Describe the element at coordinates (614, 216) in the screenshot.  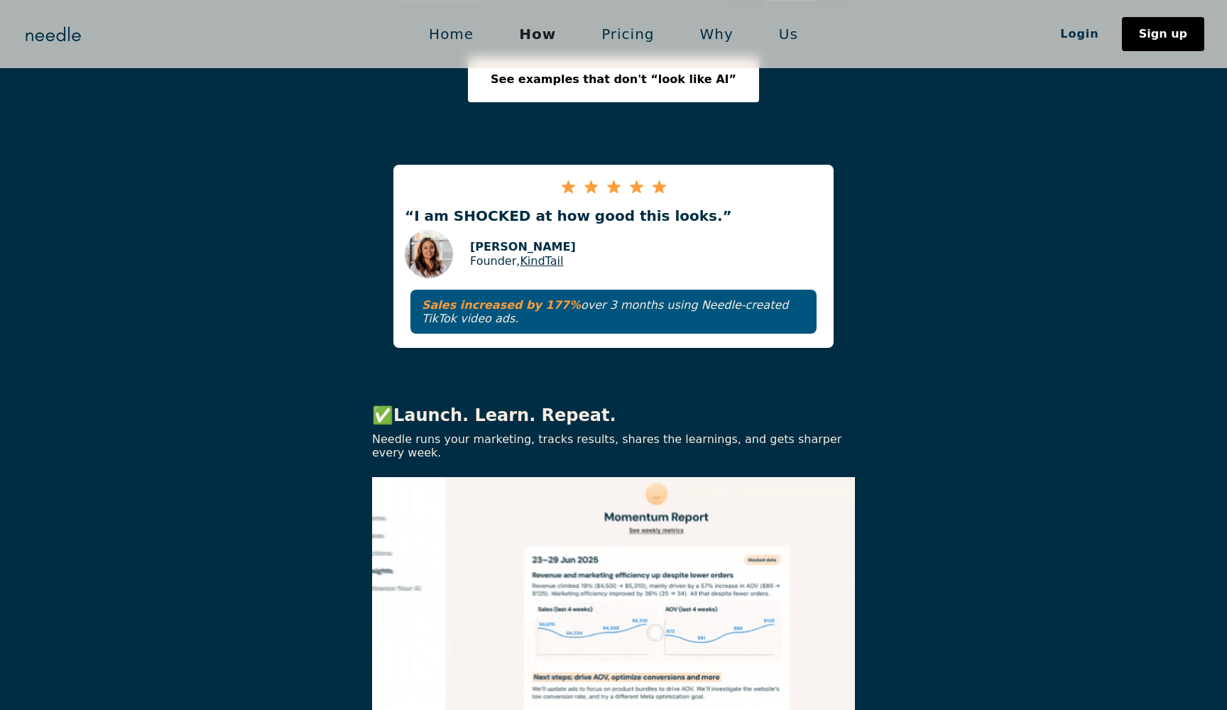
I see `p: “I am SHOCKED at how good this looks.”` at that location.